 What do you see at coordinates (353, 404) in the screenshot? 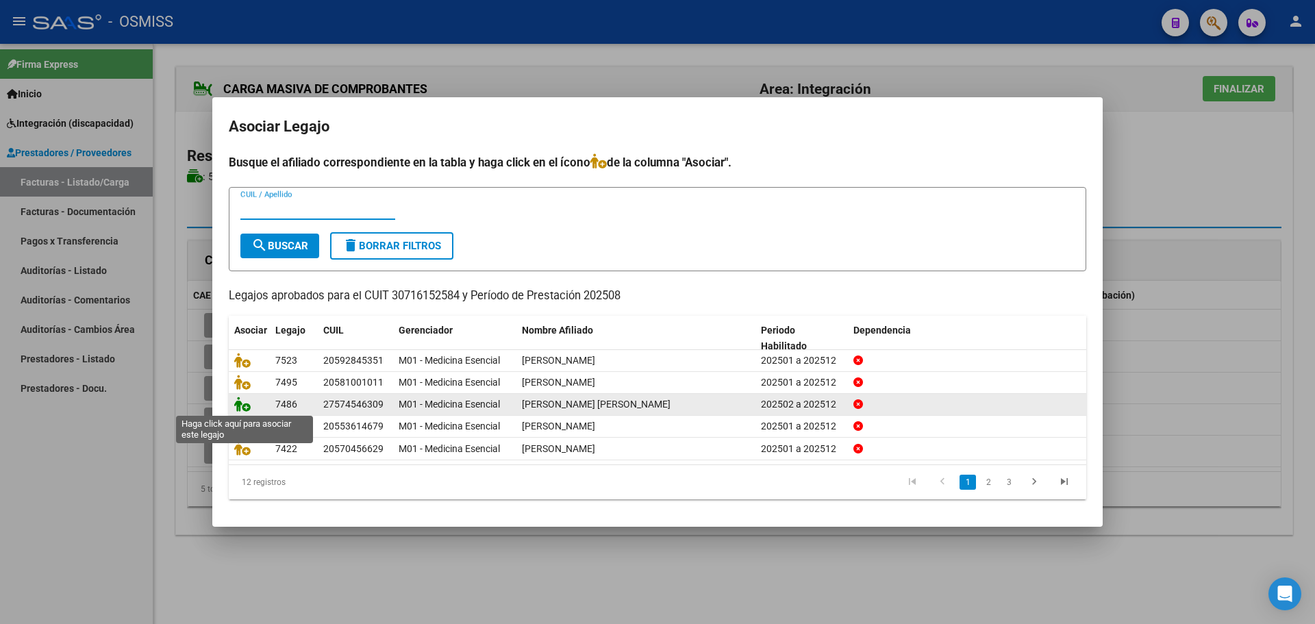
I see `div: 27574546309` at bounding box center [353, 404].